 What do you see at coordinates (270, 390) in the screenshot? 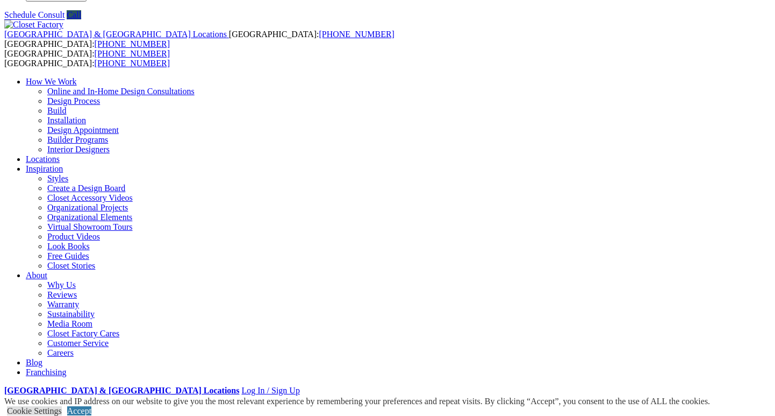
I see `a: Log In / Sign Up` at bounding box center [270, 390].